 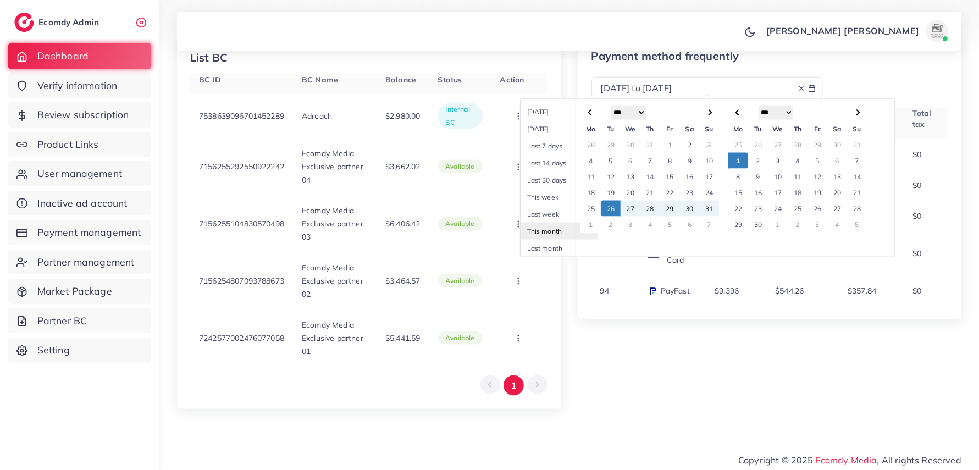 What do you see at coordinates (739, 177) in the screenshot?
I see `td: 8` at bounding box center [739, 177].